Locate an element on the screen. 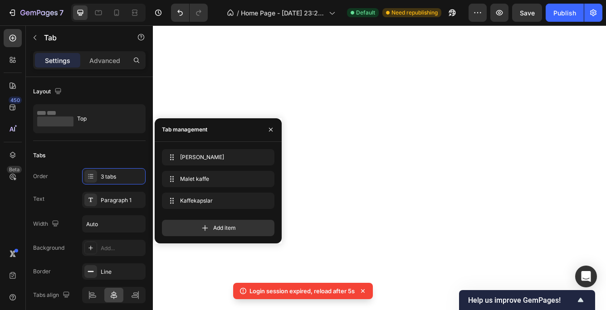 Image resolution: width=606 pixels, height=310 pixels. p: Advanced is located at coordinates (105, 60).